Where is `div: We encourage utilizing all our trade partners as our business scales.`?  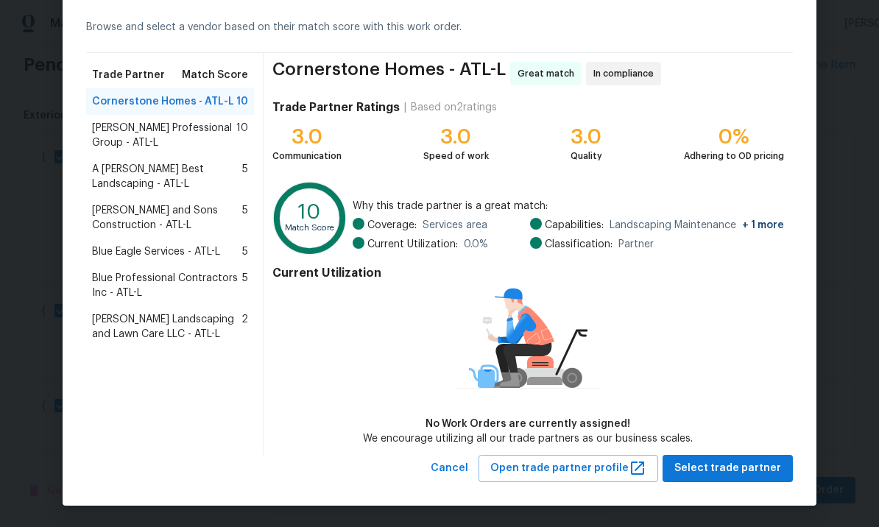
div: We encourage utilizing all our trade partners as our business scales. is located at coordinates (528, 439).